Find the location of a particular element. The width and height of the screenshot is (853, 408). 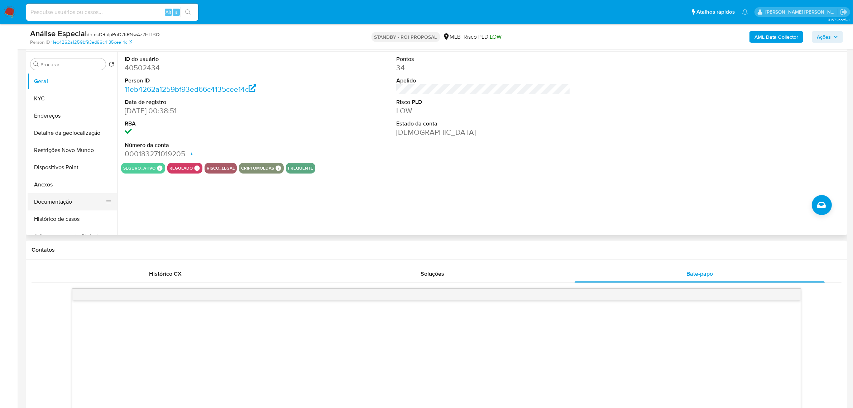

span: LOW is located at coordinates (496, 37).